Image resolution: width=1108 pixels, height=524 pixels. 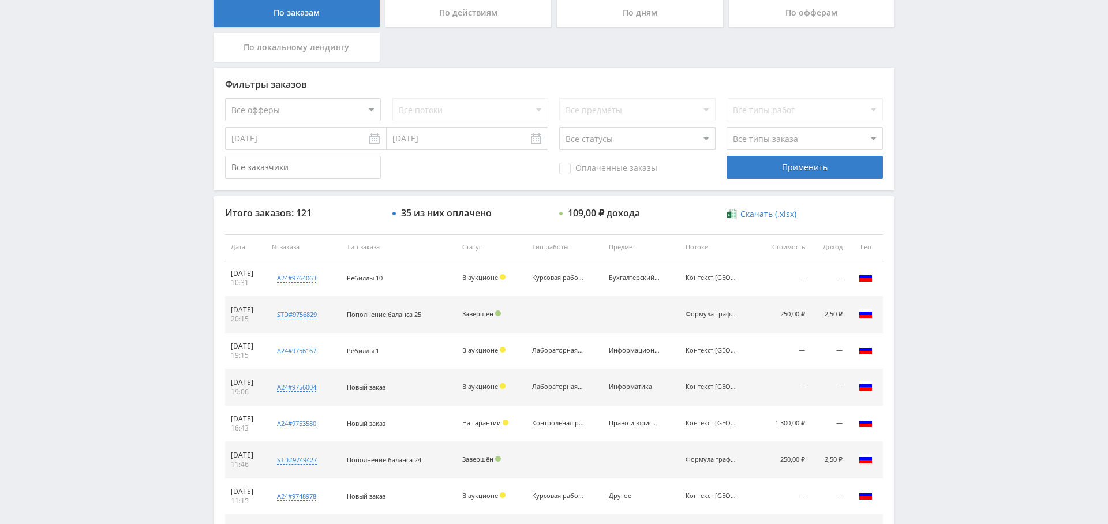 What do you see at coordinates (297, 460) in the screenshot?
I see `div: std#9749427` at bounding box center [297, 460].